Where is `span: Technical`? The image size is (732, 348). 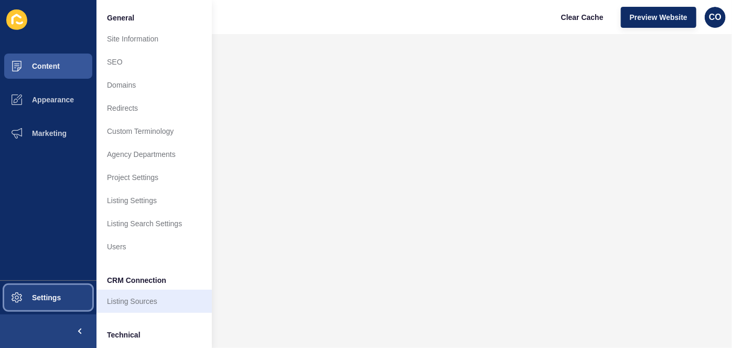 span: Technical is located at coordinates (124, 334).